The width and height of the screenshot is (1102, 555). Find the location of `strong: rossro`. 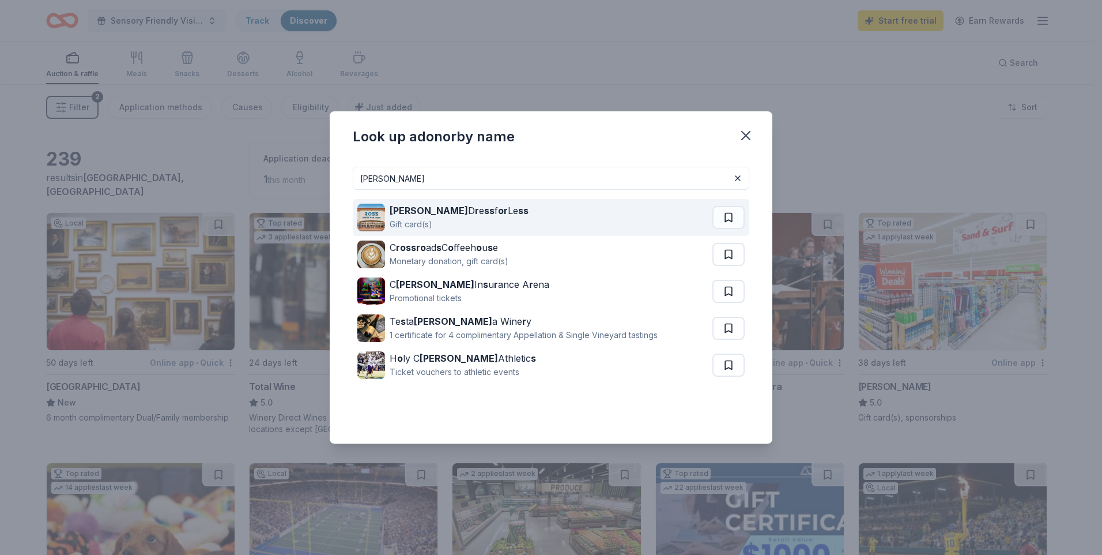

strong: rossro is located at coordinates (411, 247).